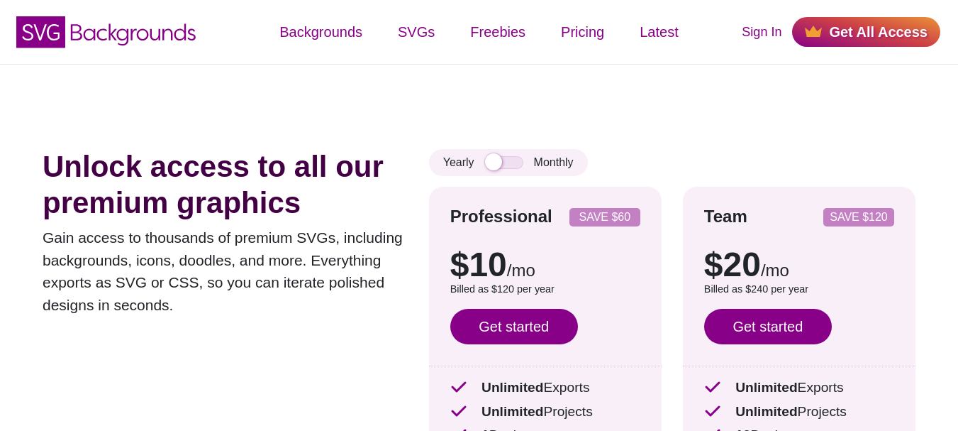 This screenshot has height=431, width=958. Describe the element at coordinates (321, 32) in the screenshot. I see `a: Backgrounds` at that location.